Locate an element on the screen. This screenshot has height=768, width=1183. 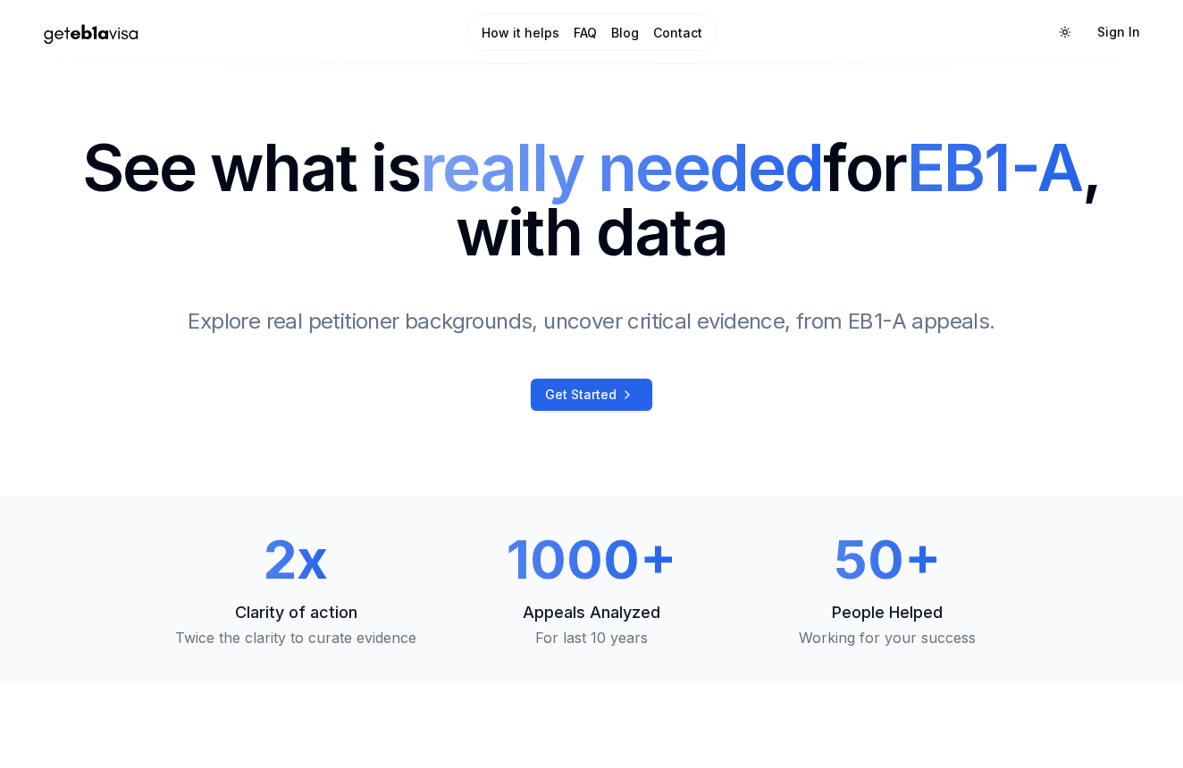
a: How it helps is located at coordinates (520, 33).